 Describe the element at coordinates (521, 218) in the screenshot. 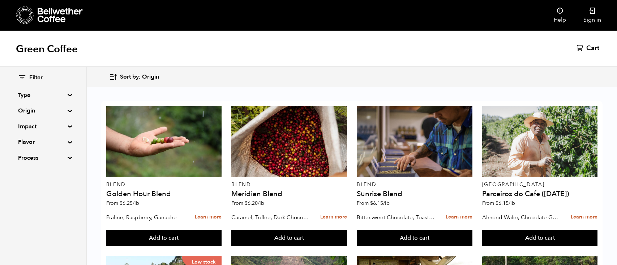

I see `p: Almond Wafer, Chocolate Ganache, Bing Cherry` at that location.